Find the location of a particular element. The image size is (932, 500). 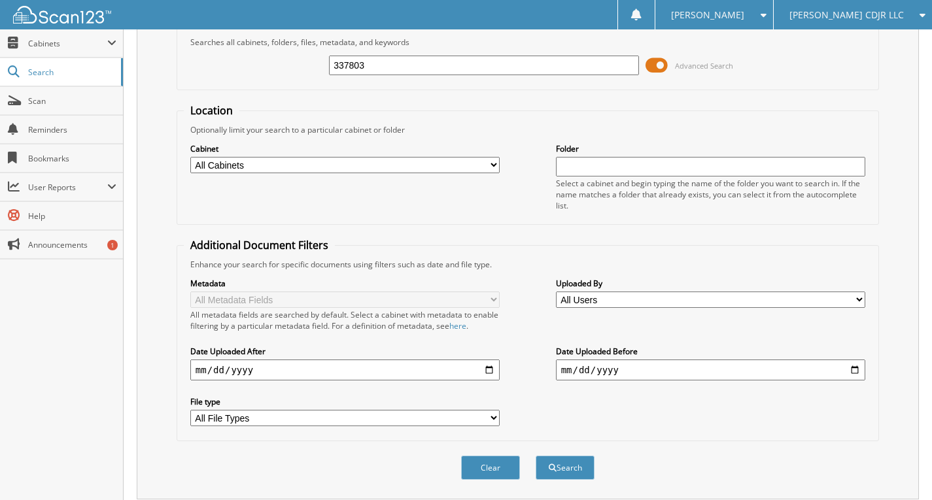

label: Metadata is located at coordinates (345, 283).